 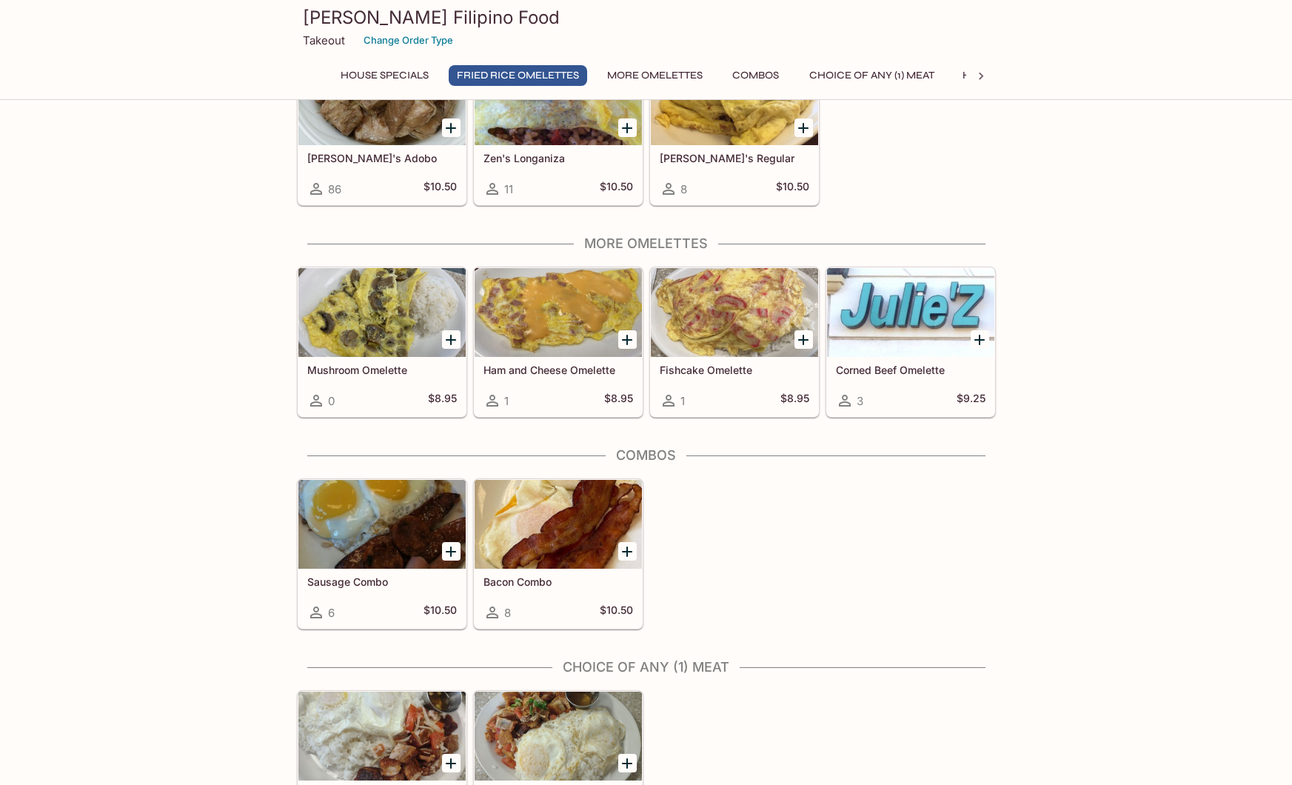 I want to click on h5: Mushroom Omelette, so click(x=382, y=369).